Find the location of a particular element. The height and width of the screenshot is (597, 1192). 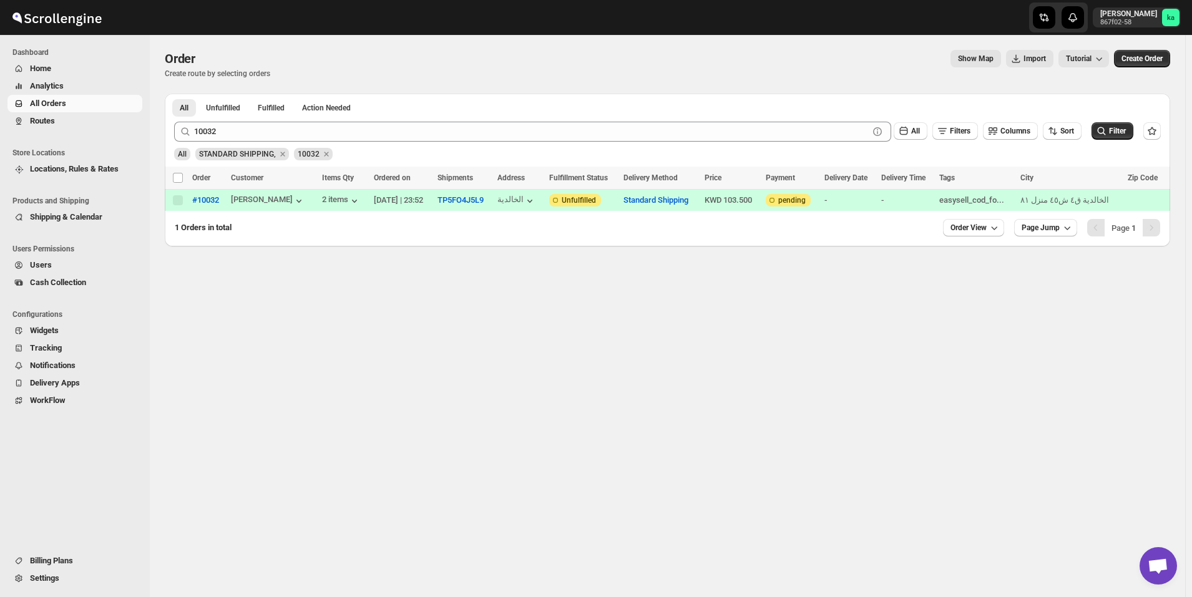

span: Home is located at coordinates (41, 68).